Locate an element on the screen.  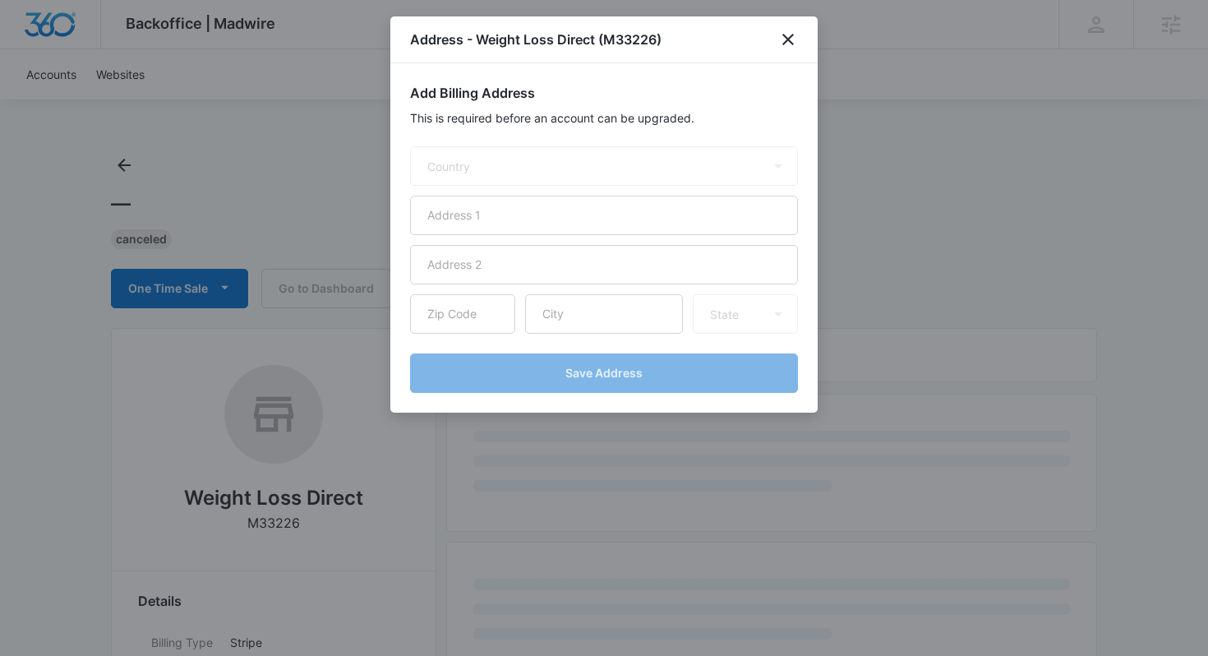
h2: Add Billing Address is located at coordinates (604, 93).